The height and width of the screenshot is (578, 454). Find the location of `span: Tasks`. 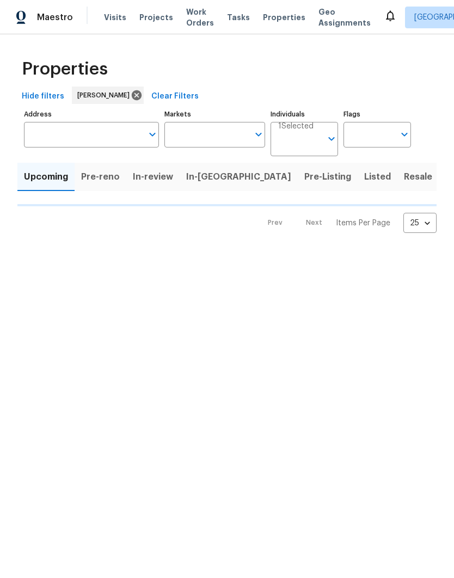

span: Tasks is located at coordinates (238, 17).